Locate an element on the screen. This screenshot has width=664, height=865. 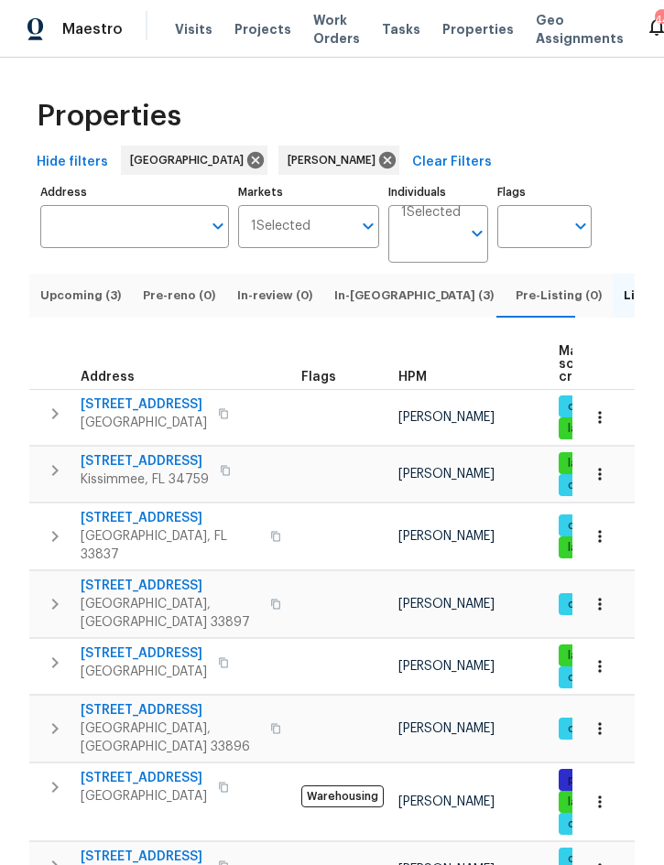
span: Maestro is located at coordinates (92, 29).